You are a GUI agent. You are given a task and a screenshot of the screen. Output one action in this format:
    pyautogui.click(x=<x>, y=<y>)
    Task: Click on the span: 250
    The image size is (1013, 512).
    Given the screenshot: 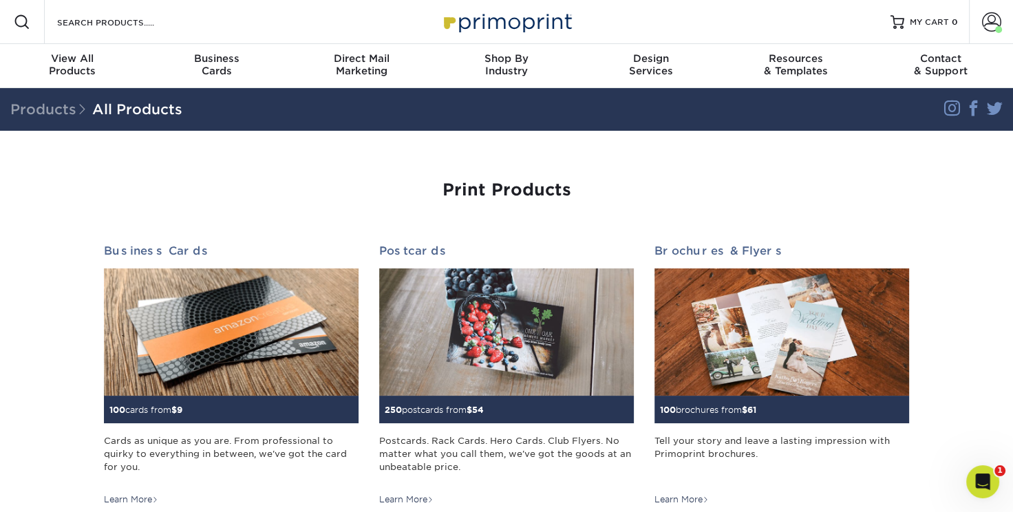 What is the action you would take?
    pyautogui.click(x=393, y=410)
    